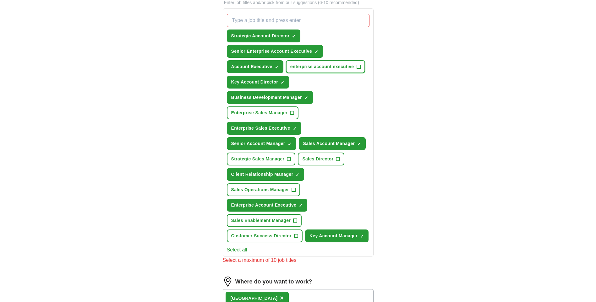  Describe the element at coordinates (255, 67) in the screenshot. I see `button: Account Executive✓` at that location.